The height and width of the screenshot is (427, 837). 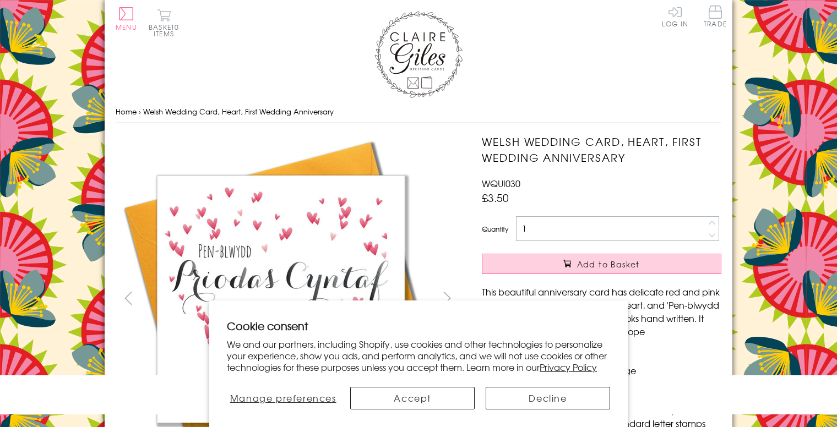 What do you see at coordinates (419, 55) in the screenshot?
I see `img: Claire Giles Greetings Cards` at bounding box center [419, 55].